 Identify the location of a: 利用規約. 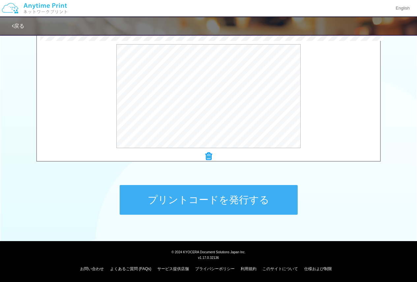
(248, 269).